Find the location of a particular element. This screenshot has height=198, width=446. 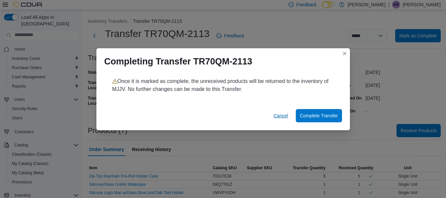

button: Closes this modal window is located at coordinates (345, 53).